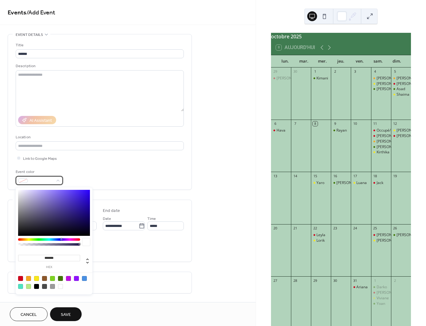  Describe the element at coordinates (381, 240) in the screenshot. I see `div: Matteo` at that location.